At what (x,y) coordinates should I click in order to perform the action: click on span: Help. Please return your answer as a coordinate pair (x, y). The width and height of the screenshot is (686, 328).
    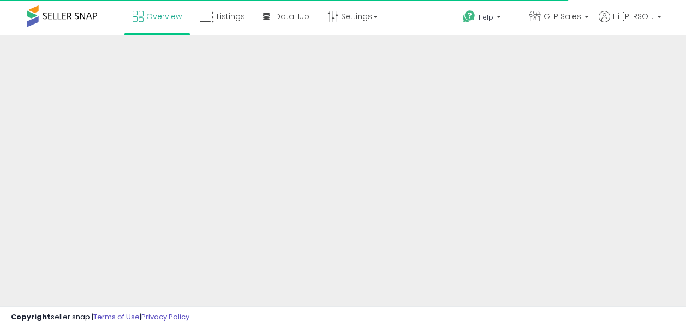
    Looking at the image, I should click on (486, 17).